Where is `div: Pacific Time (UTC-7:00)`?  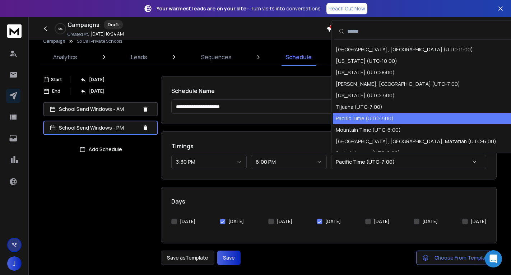 div: Pacific Time (UTC-7:00) is located at coordinates (365, 119).